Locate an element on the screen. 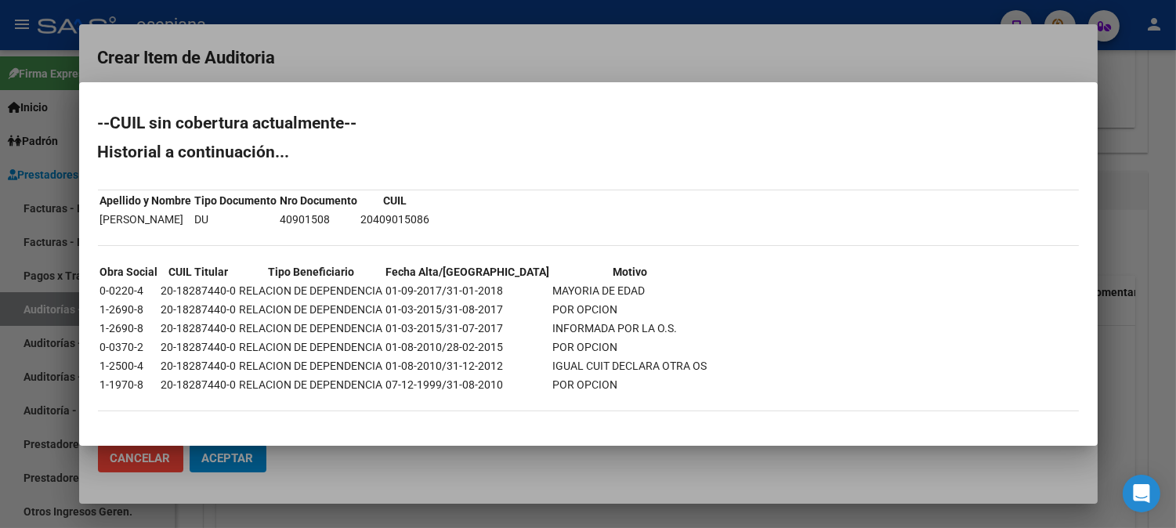  h2: --CUIL sin cobertura actualmente-- is located at coordinates (588, 123).